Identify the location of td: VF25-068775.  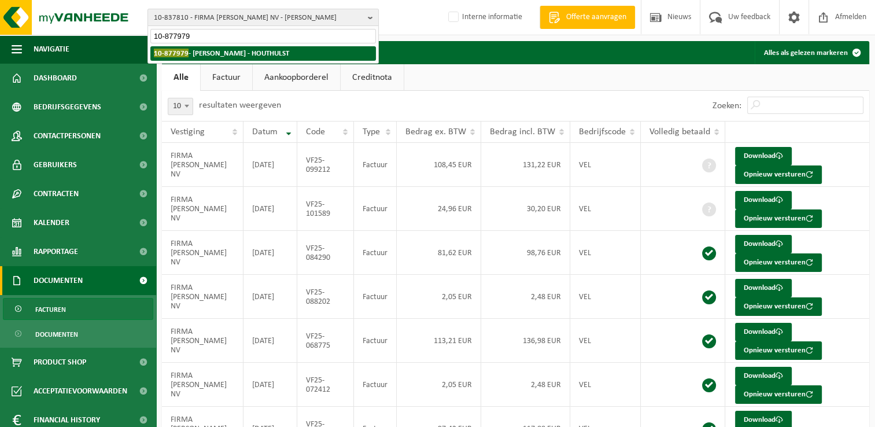
(326, 341).